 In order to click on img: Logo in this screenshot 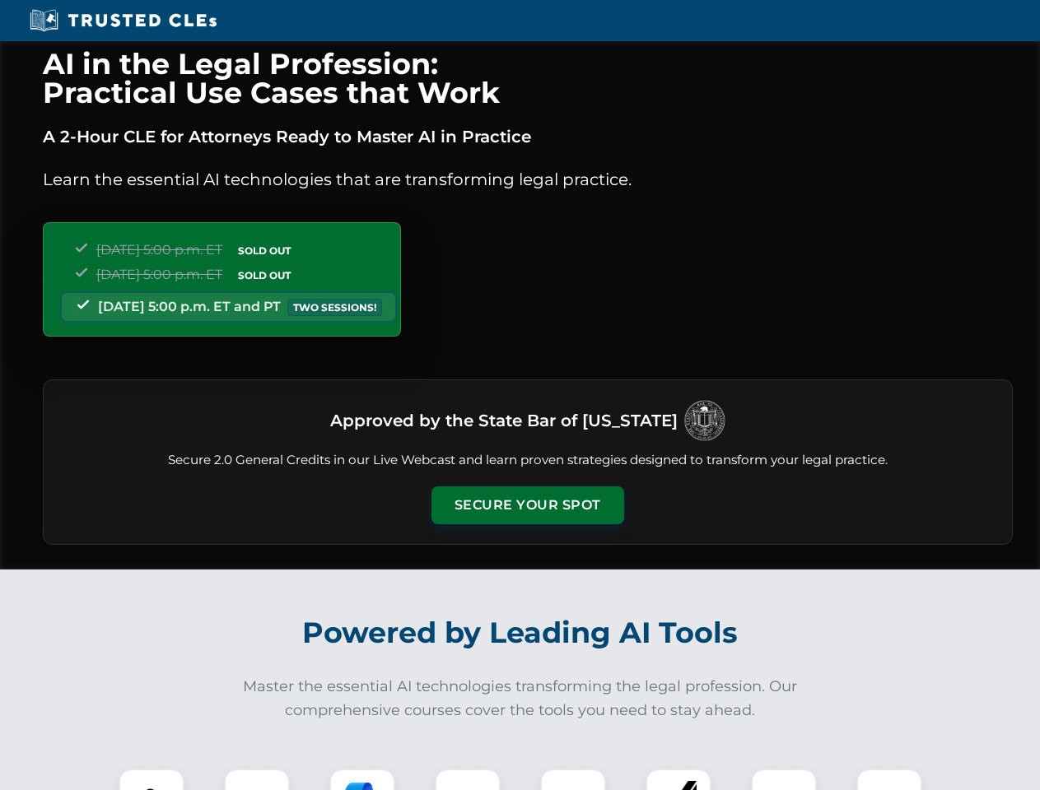, I will do `click(705, 421)`.